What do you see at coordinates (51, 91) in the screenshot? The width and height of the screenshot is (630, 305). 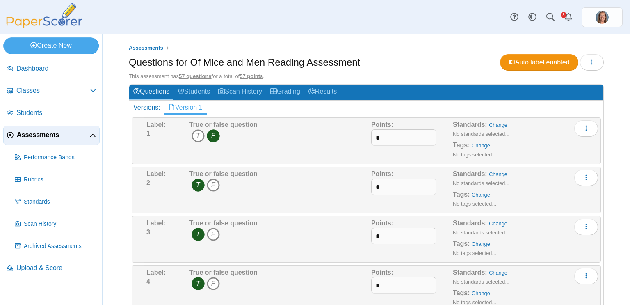 I see `a: Classes` at bounding box center [51, 91].